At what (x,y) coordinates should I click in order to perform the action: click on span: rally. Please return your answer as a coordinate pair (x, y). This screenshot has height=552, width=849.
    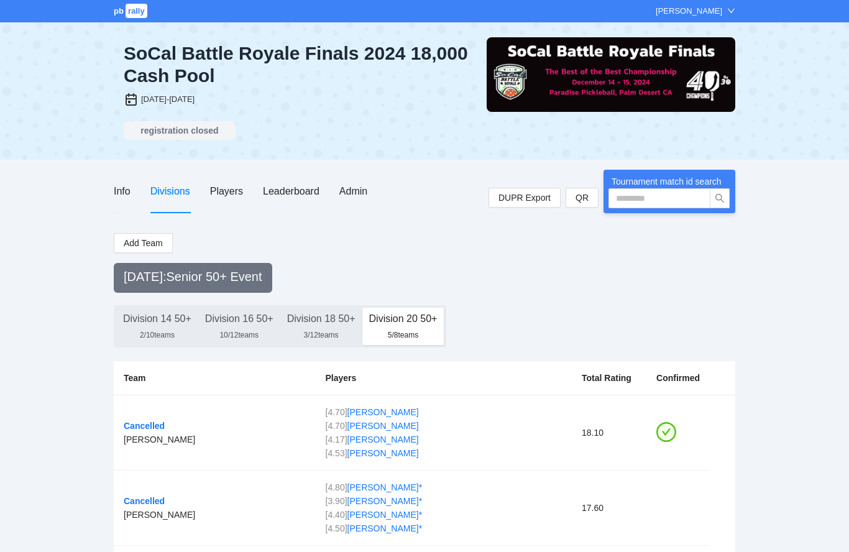
    Looking at the image, I should click on (136, 11).